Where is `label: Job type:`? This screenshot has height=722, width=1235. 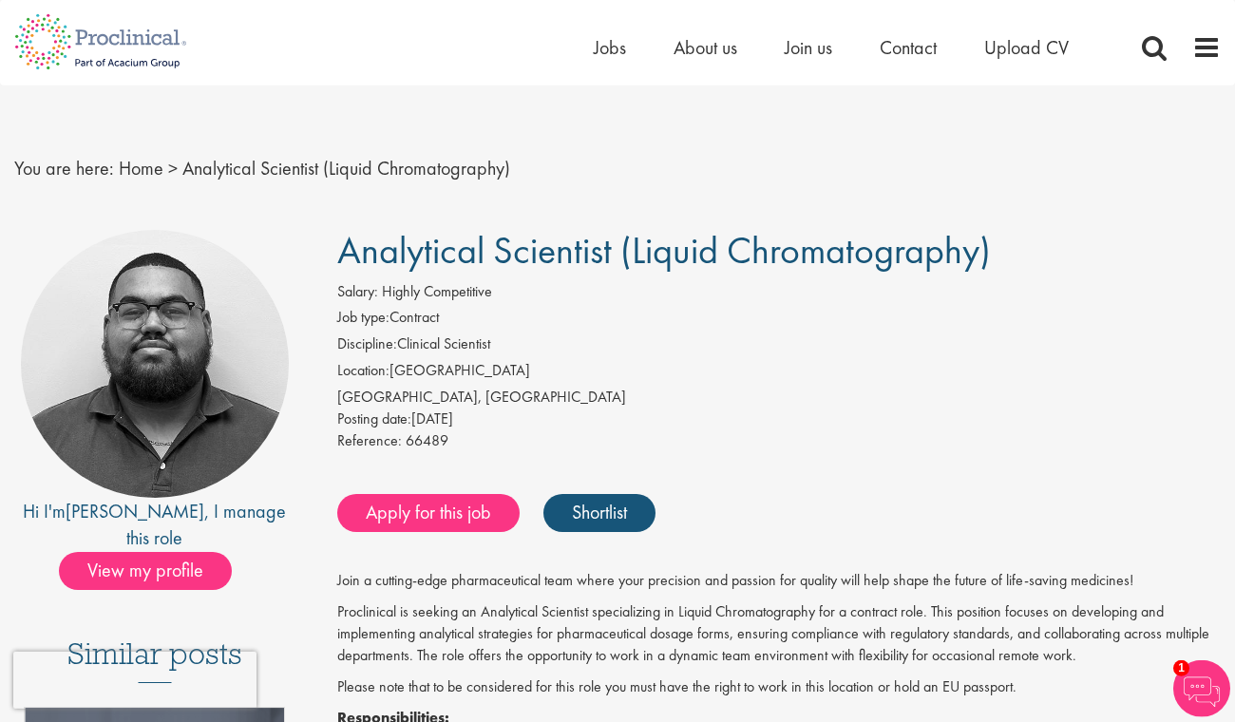
label: Job type: is located at coordinates (363, 317).